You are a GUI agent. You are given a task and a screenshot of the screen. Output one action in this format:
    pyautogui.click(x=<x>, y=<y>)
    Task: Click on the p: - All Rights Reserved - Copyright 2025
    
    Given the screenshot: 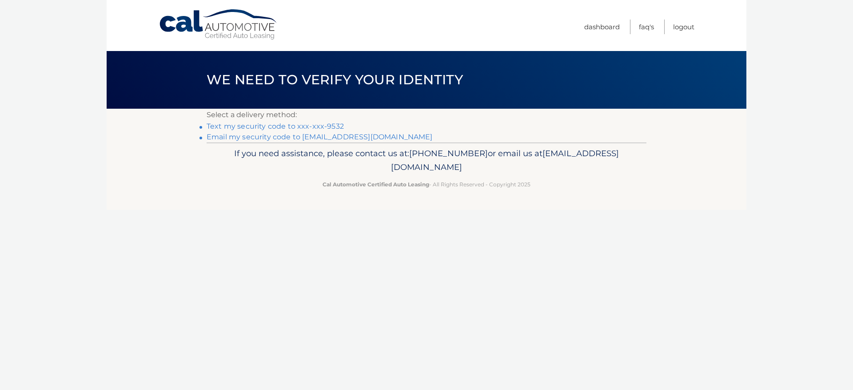 What is the action you would take?
    pyautogui.click(x=426, y=184)
    